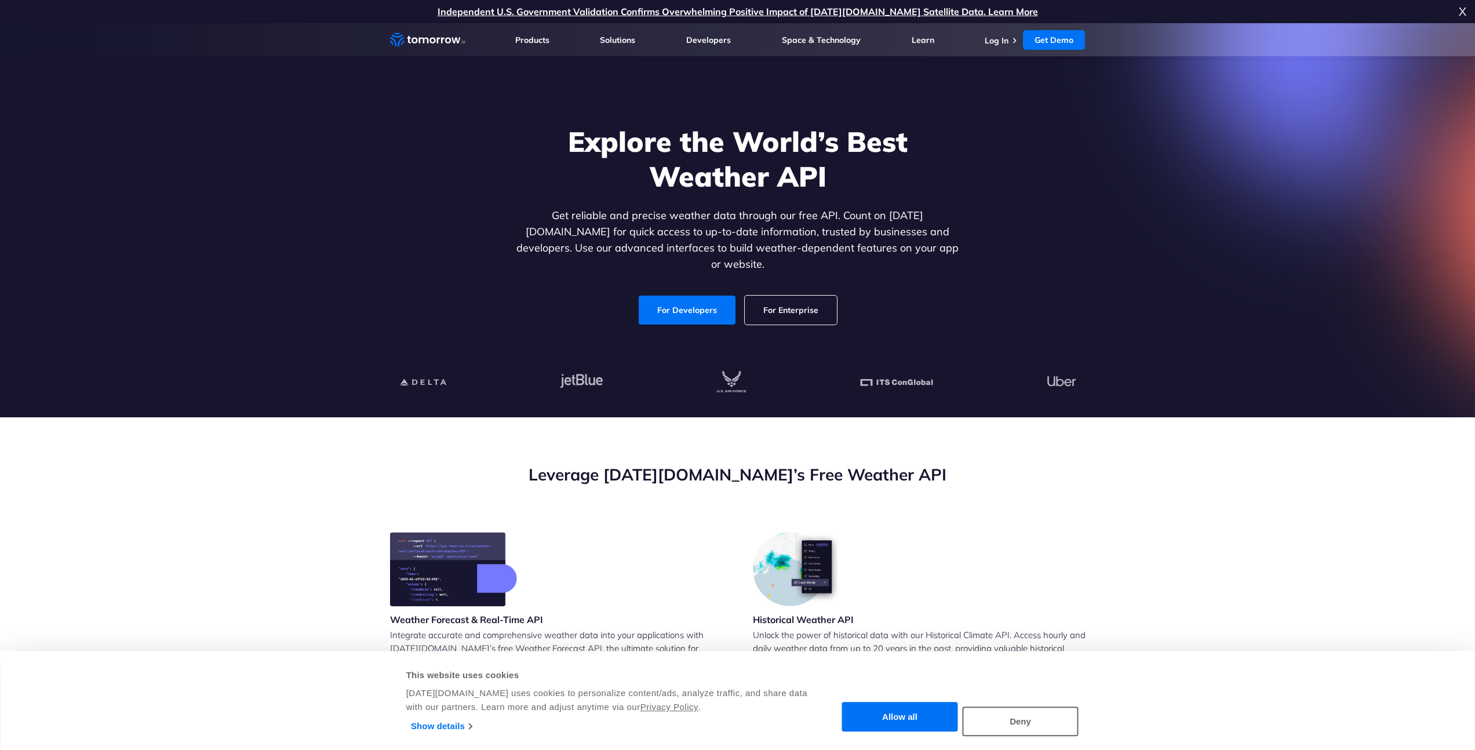 The width and height of the screenshot is (1475, 750). I want to click on a: Home link, so click(428, 40).